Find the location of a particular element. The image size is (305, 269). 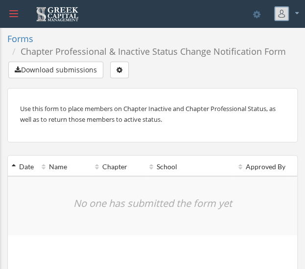

p: Use this form to place members on Chapter Inactive and Chapter Professional Status, as well as to... is located at coordinates (152, 114).